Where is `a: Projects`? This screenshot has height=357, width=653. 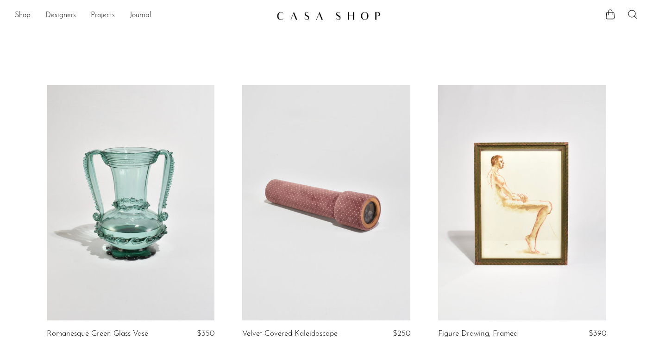
a: Projects is located at coordinates (103, 16).